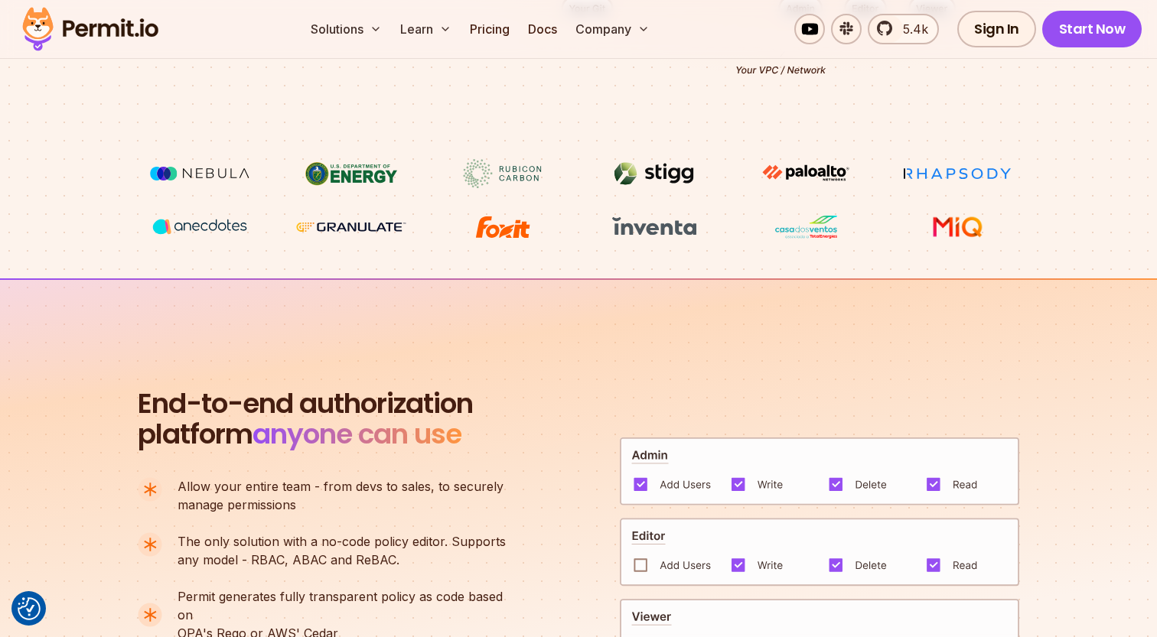 The height and width of the screenshot is (637, 1157). I want to click on img: Rhapsody Health, so click(957, 174).